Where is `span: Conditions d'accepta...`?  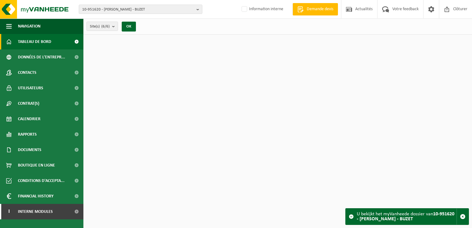
span: Conditions d'accepta... is located at coordinates (41, 181).